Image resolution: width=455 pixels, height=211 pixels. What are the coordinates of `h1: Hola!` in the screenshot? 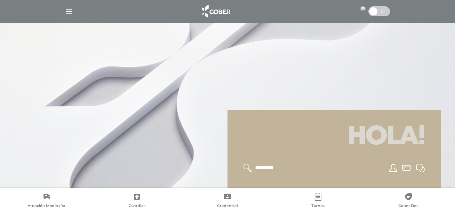 It's located at (334, 137).